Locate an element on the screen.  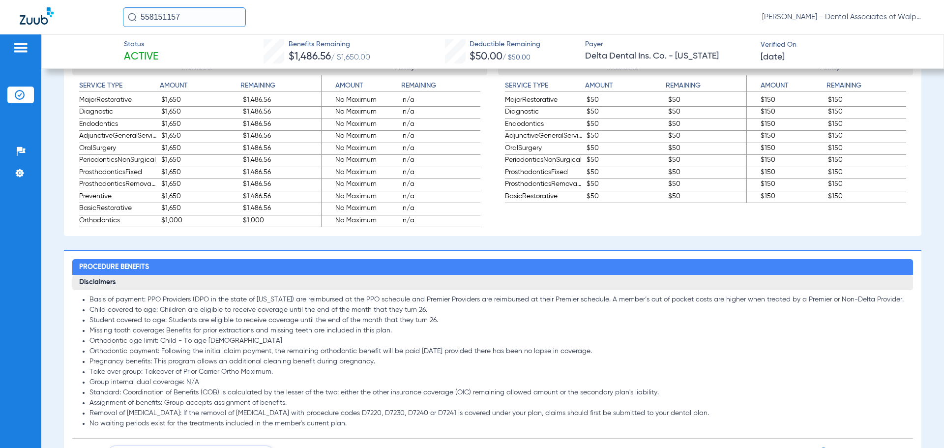
span: PeriodonticsNonSurgical is located at coordinates (544, 161).